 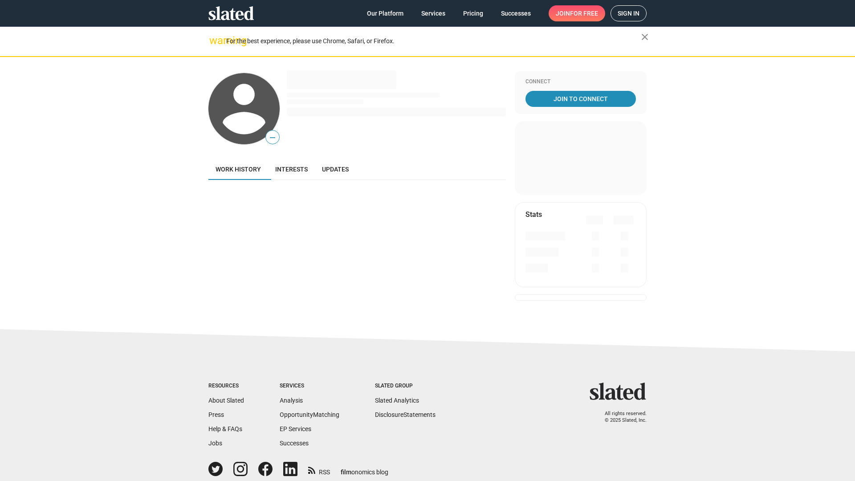 I want to click on span: Our Platform, so click(x=385, y=13).